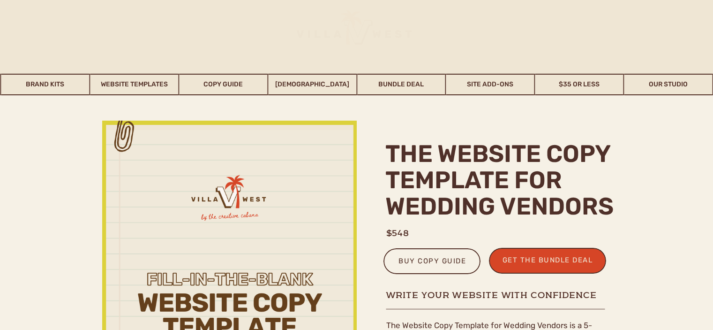 The image size is (713, 330). What do you see at coordinates (530, 179) in the screenshot?
I see `h2: The Website Copy Template for Wedding Vendors` at bounding box center [530, 179].